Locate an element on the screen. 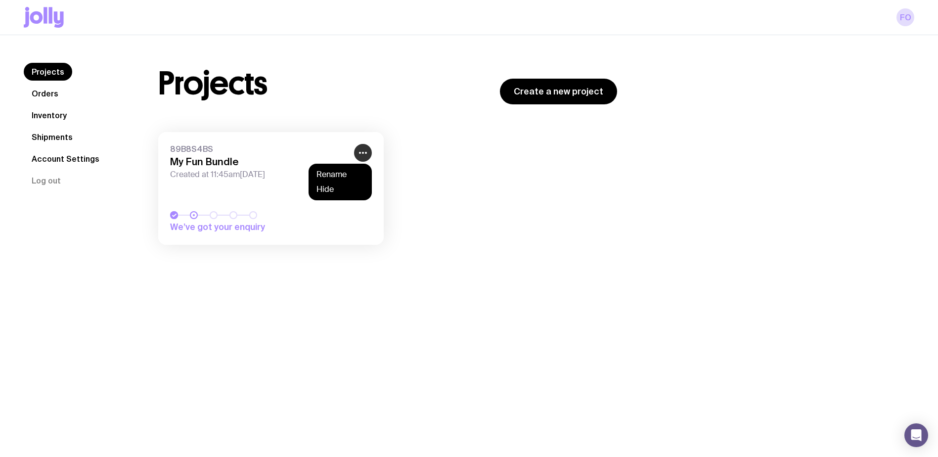 This screenshot has width=938, height=457. a: FO is located at coordinates (905, 17).